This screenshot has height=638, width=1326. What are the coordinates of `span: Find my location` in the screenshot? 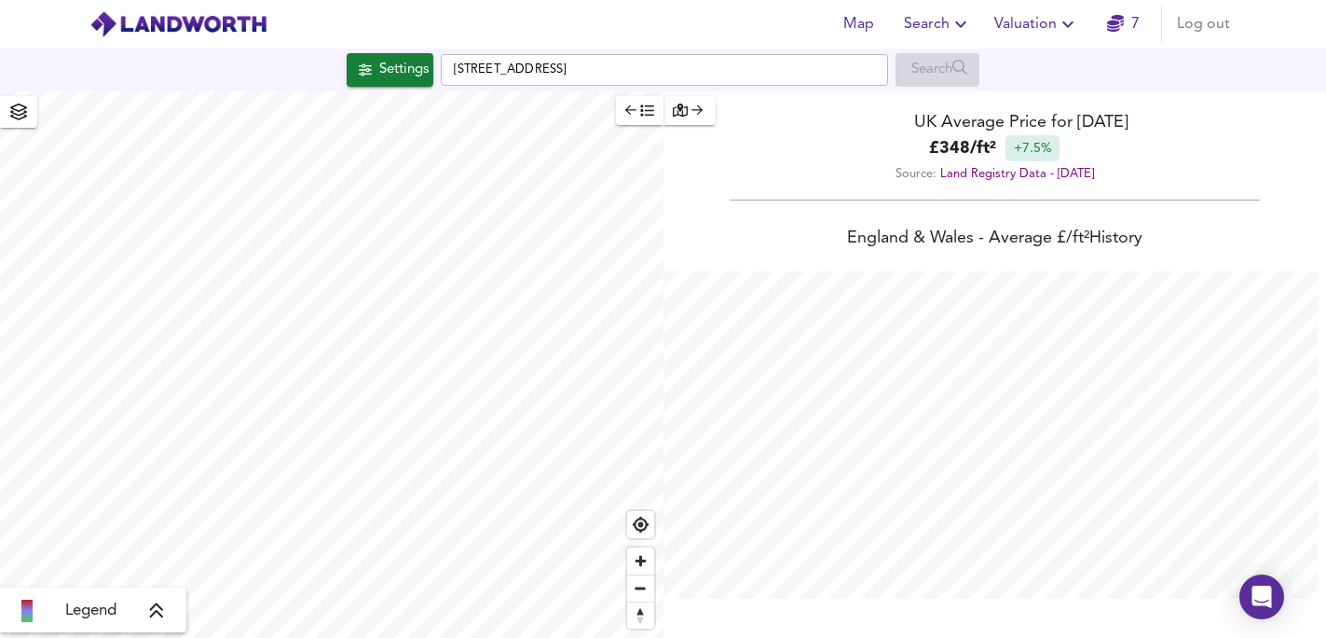 It's located at (640, 524).